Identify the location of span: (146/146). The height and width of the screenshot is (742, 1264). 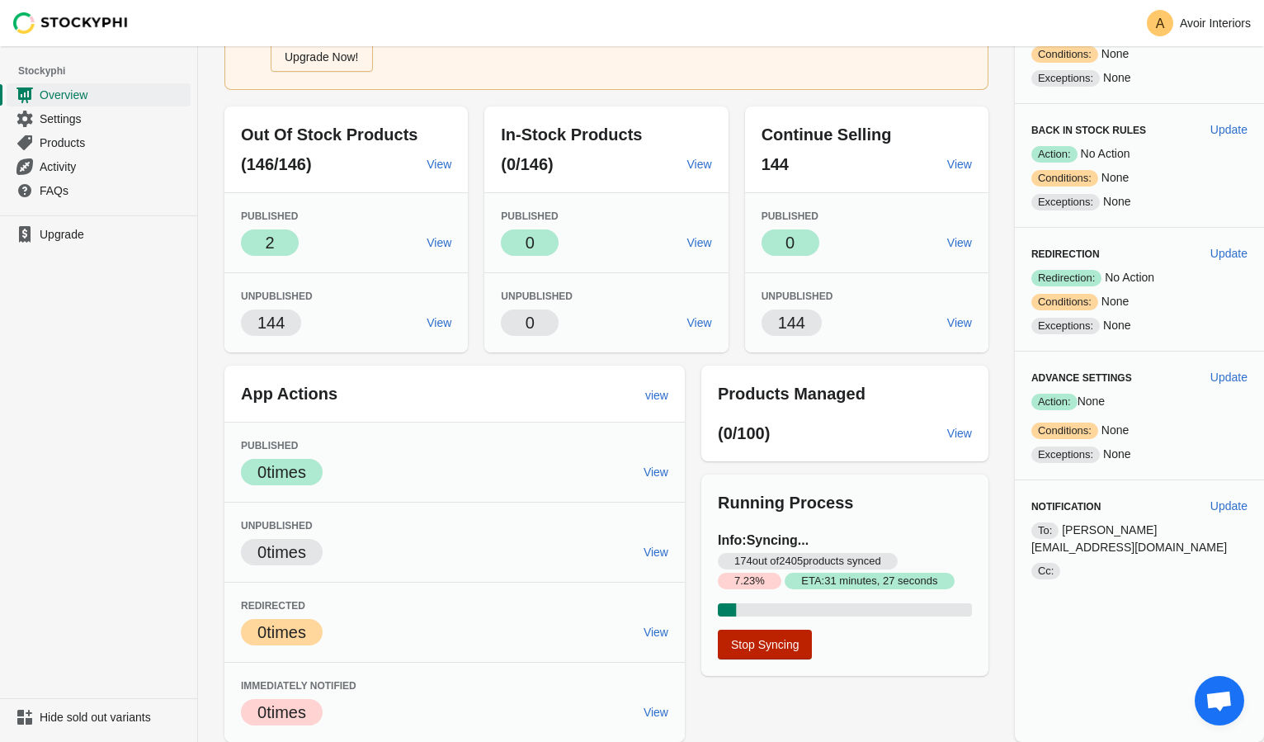
(276, 164).